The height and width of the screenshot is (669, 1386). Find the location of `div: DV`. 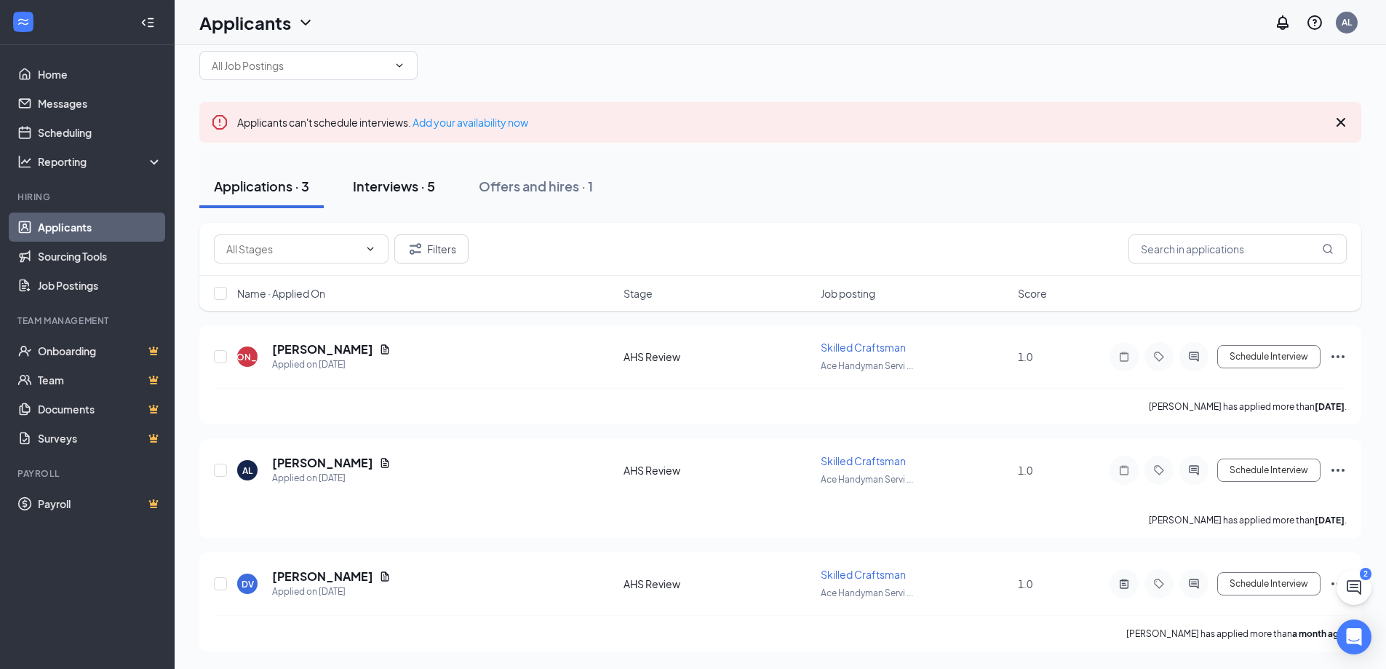

div: DV is located at coordinates (247, 583).